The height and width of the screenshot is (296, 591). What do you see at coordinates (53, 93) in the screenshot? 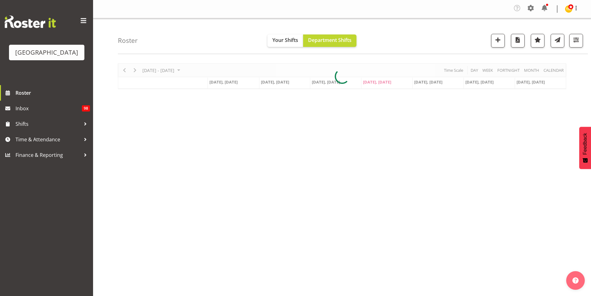
I see `span: Roster` at bounding box center [53, 93].